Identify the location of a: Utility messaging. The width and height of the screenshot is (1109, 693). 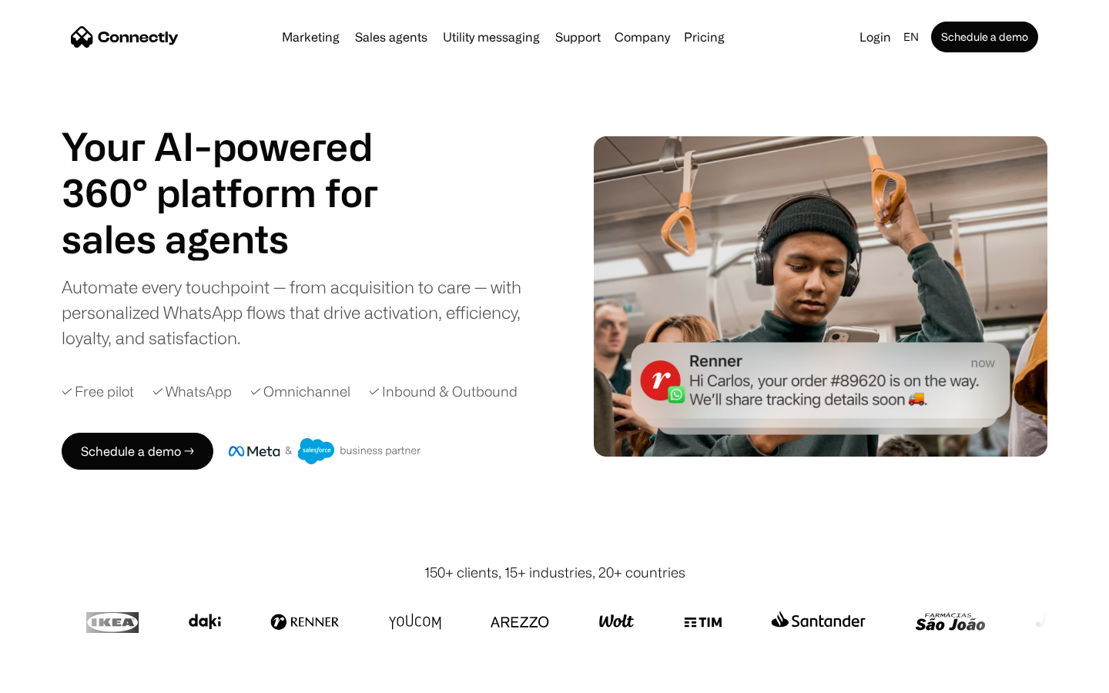
(491, 37).